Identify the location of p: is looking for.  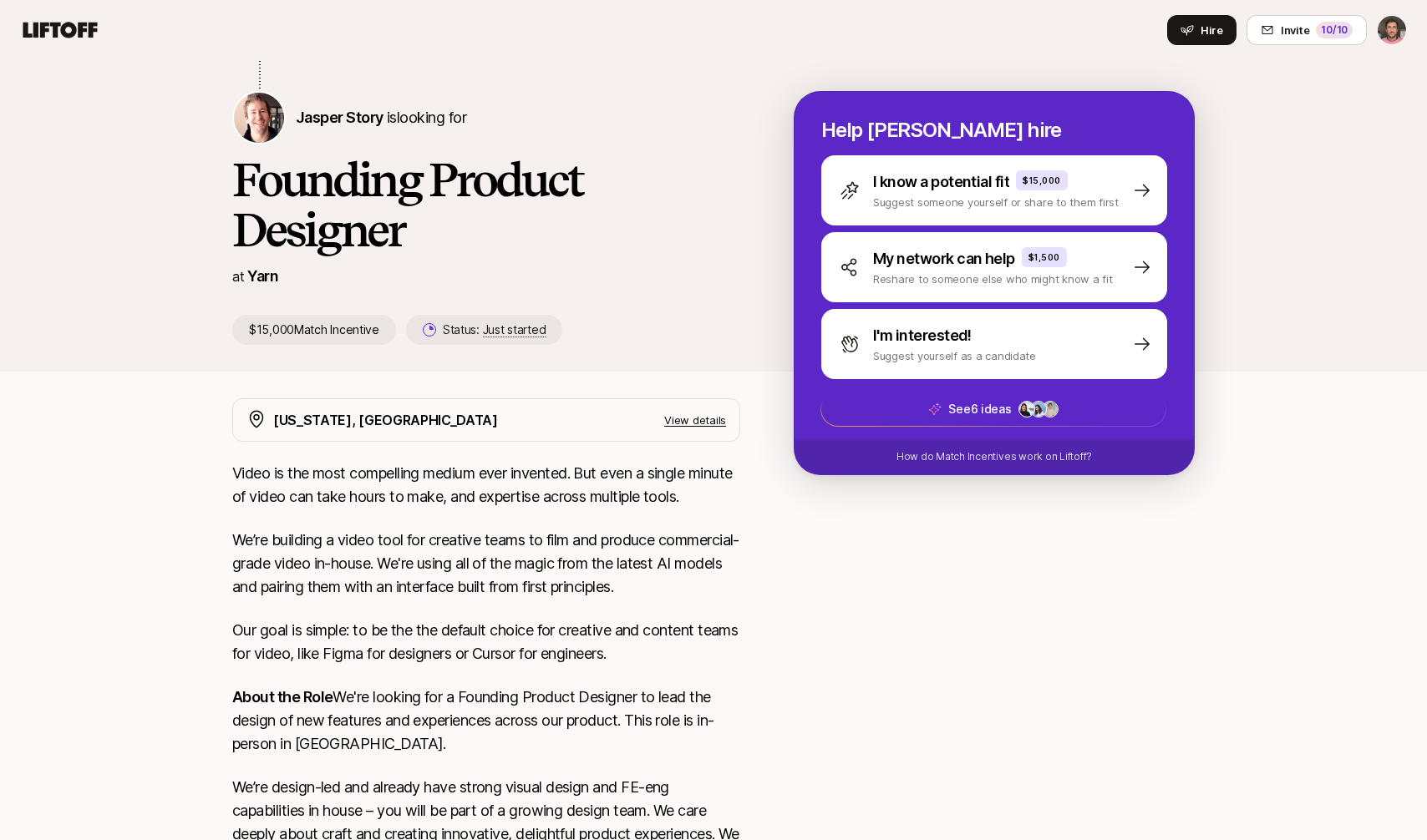
(381, 118).